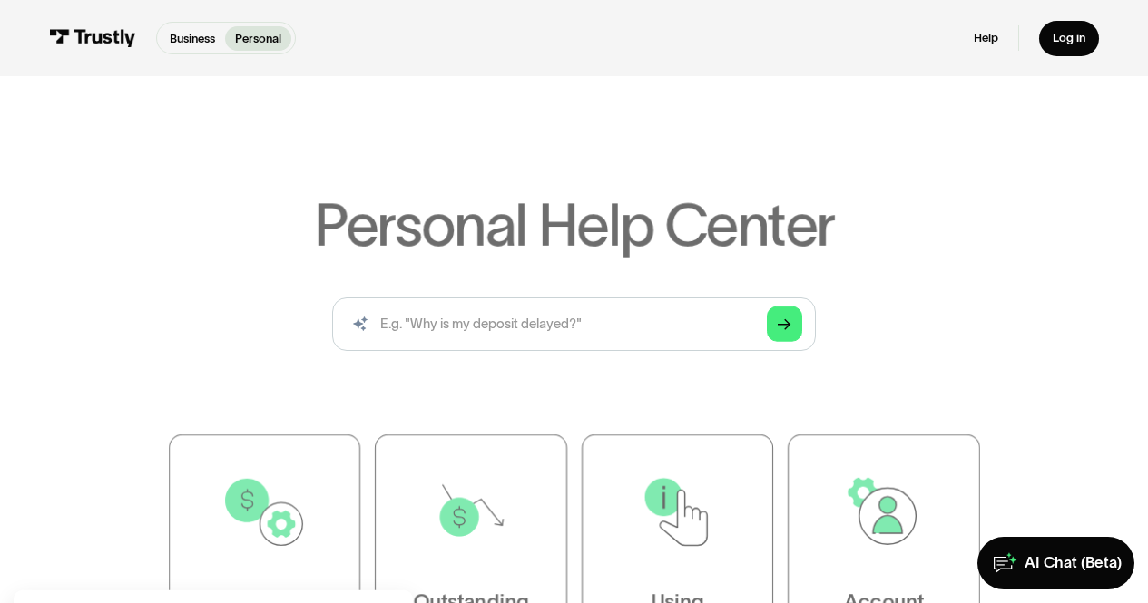 The height and width of the screenshot is (603, 1148). What do you see at coordinates (1072, 562) in the screenshot?
I see `div: AI Chat (Beta)` at bounding box center [1072, 562].